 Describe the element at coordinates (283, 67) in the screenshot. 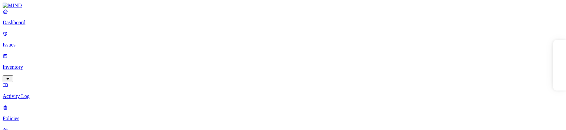

I see `p: Inventory` at that location.